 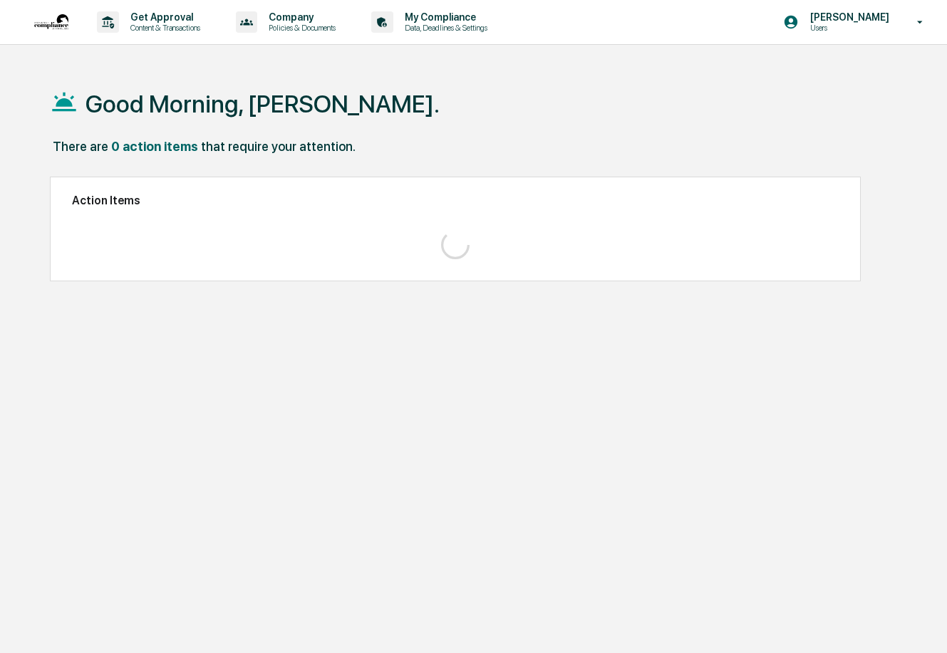 What do you see at coordinates (847, 28) in the screenshot?
I see `p: Users` at bounding box center [847, 28].